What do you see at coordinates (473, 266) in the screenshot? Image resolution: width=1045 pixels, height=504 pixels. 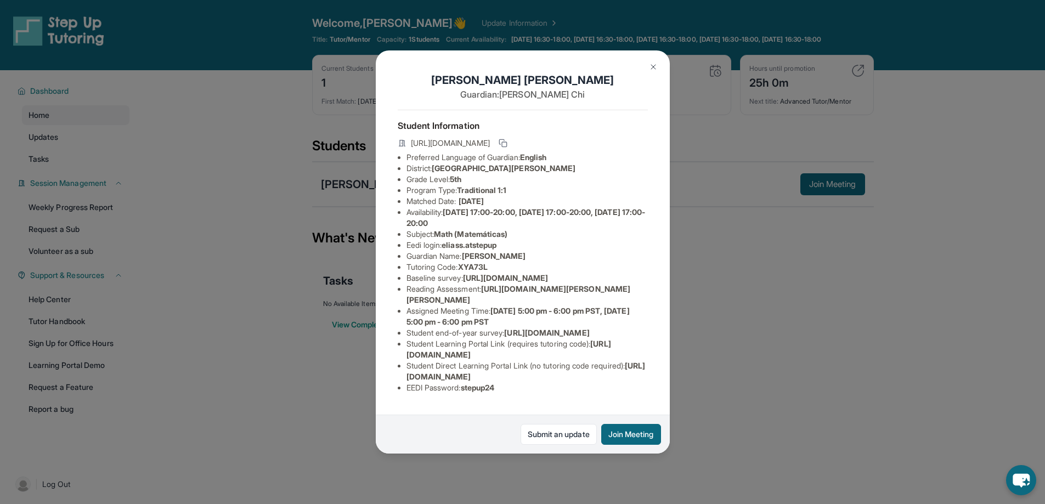 I see `span: XYA73L` at bounding box center [473, 266].